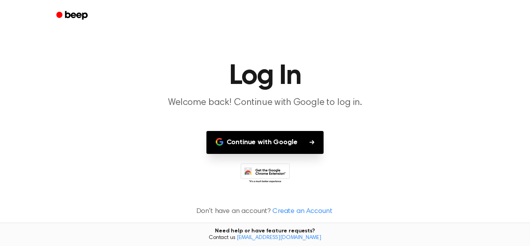 This screenshot has height=246, width=530. I want to click on span: Contact us, so click(265, 238).